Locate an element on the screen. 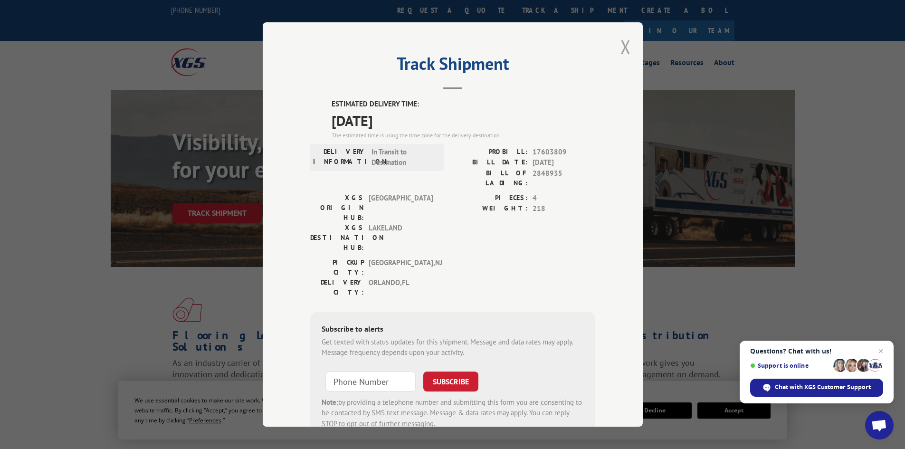 The image size is (905, 449). span: Chat with XGS Customer Support is located at coordinates (823, 387).